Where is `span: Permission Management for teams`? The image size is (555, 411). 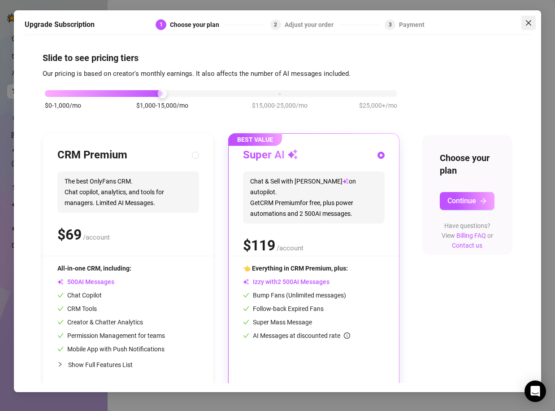
span: Permission Management for teams is located at coordinates (111, 336).